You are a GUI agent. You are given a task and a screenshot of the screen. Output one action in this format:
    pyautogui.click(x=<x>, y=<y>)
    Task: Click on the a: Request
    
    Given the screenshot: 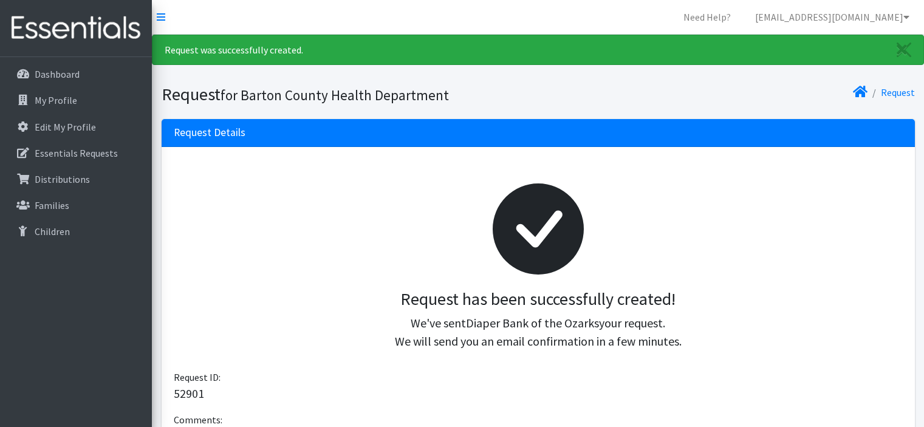 What is the action you would take?
    pyautogui.click(x=898, y=92)
    